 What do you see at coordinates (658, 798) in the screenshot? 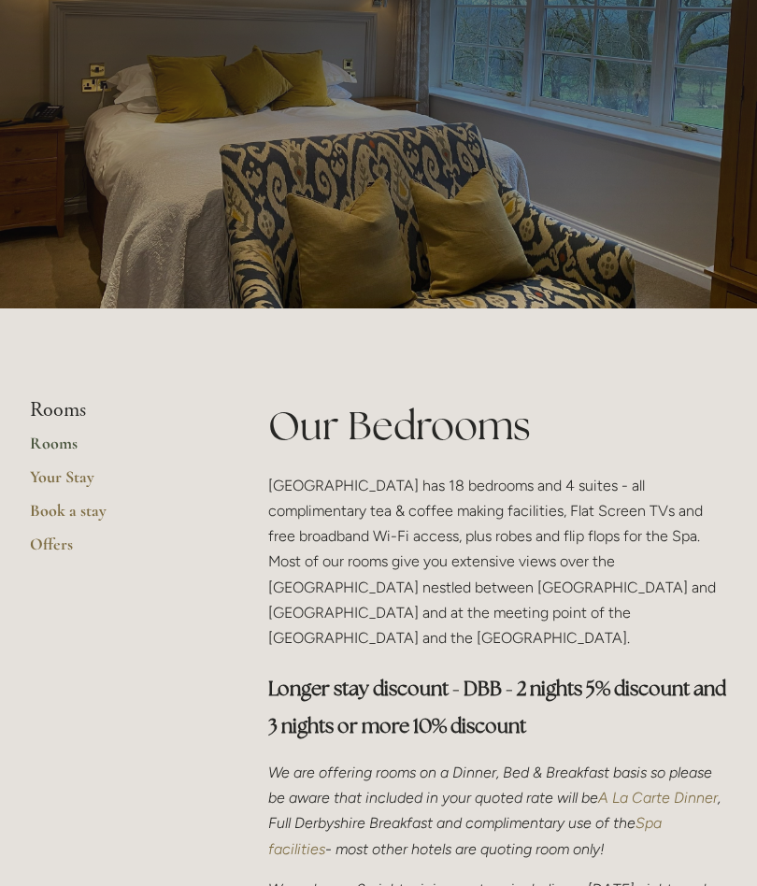
I see `a: A La Carte Dinner` at bounding box center [658, 798].